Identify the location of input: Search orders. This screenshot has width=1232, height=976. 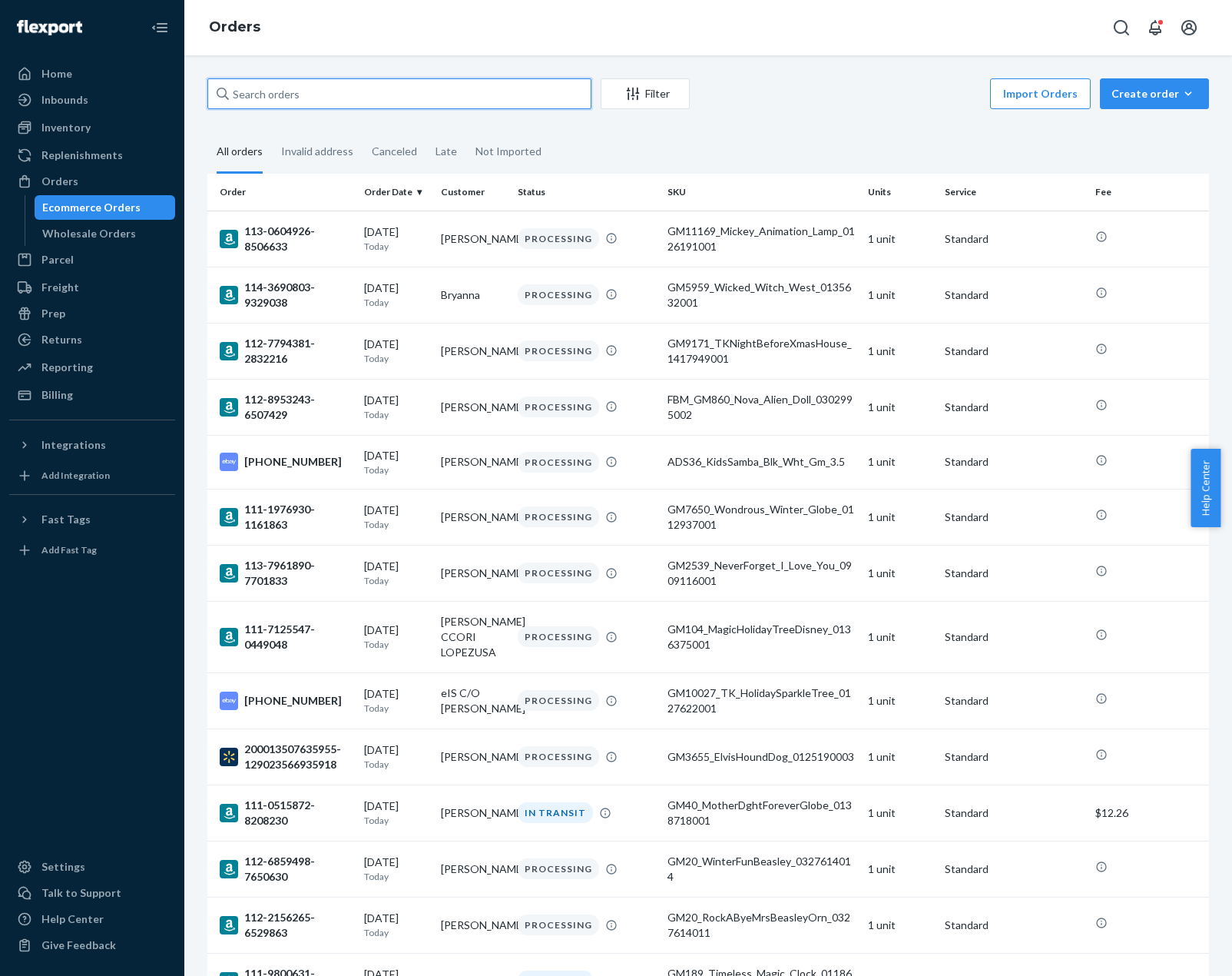
(400, 94).